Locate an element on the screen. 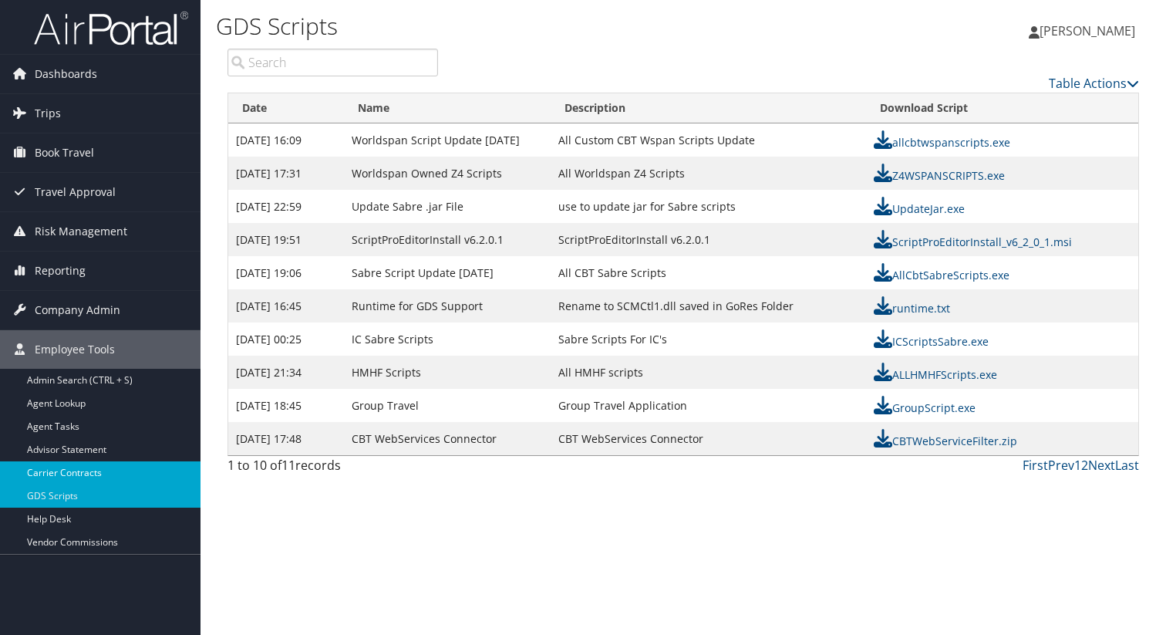 This screenshot has height=635, width=1166. span: Book Travel is located at coordinates (64, 153).